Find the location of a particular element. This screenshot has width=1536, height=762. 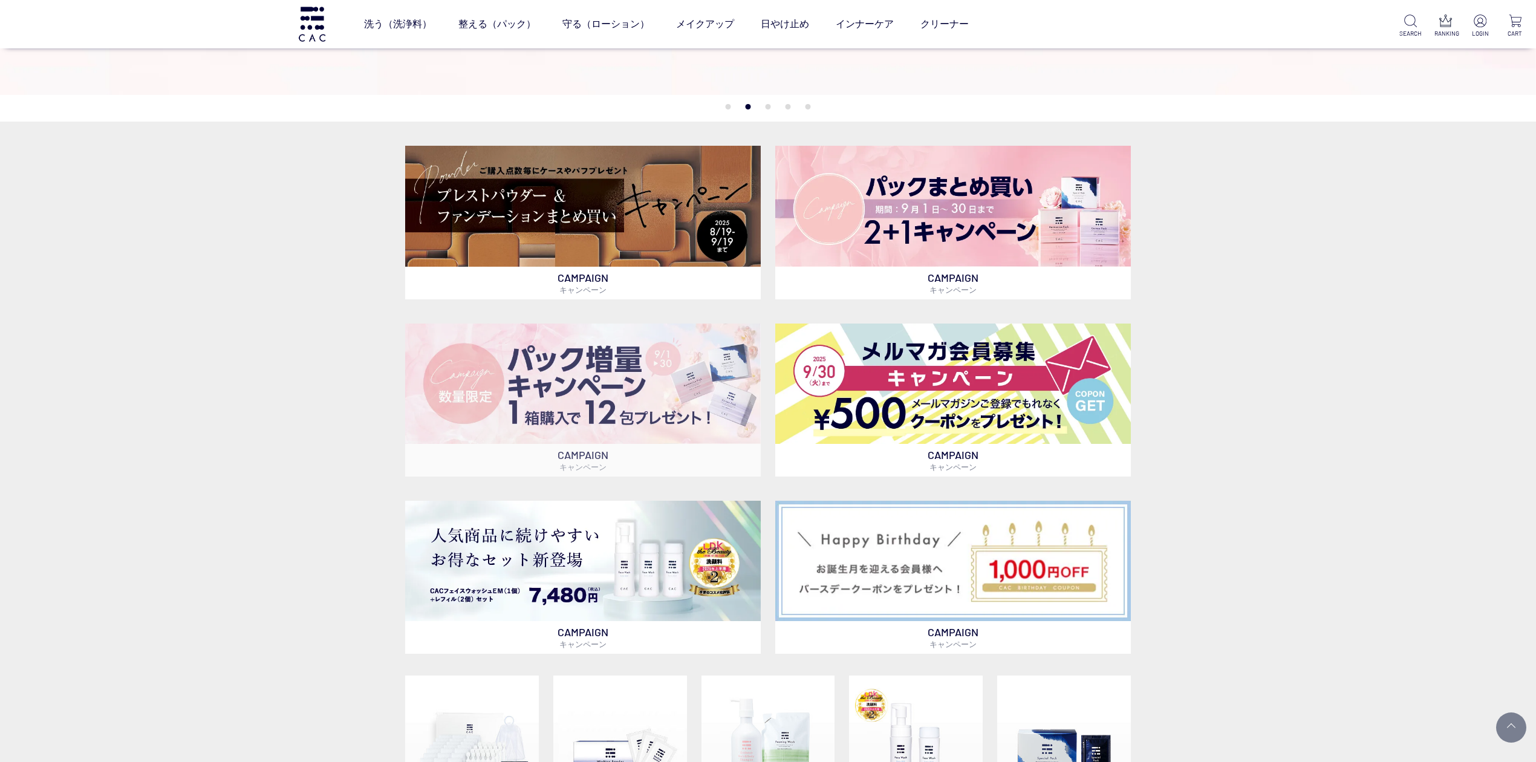

img: logo is located at coordinates (312, 24).